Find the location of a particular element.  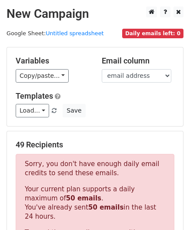

a: Templates is located at coordinates (34, 95).